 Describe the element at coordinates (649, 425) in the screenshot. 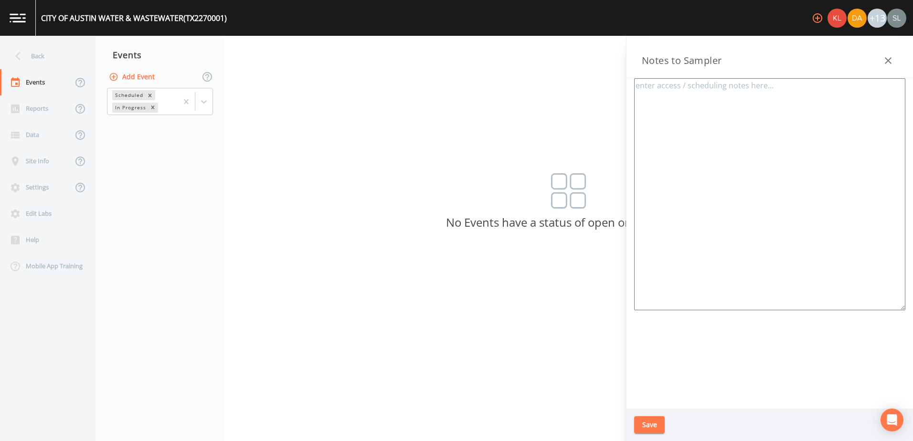

I see `button: Save` at that location.